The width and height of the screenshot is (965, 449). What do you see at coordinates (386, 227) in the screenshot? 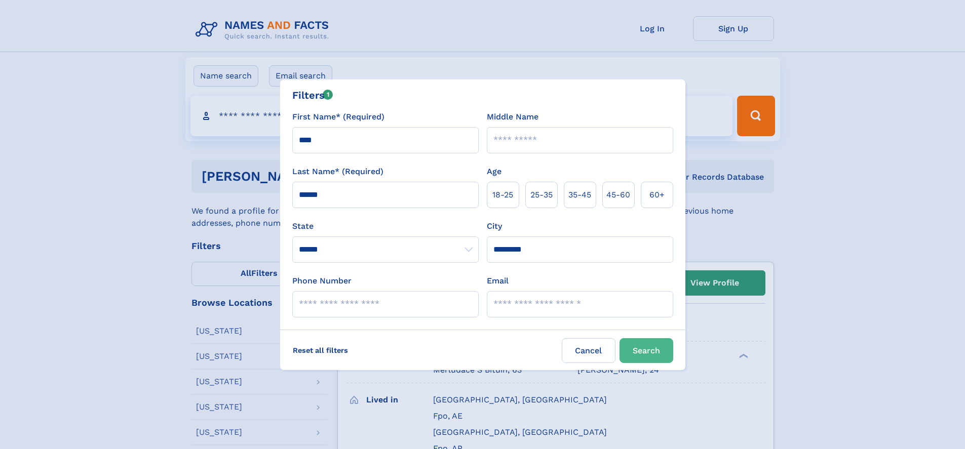
I see `label: State` at bounding box center [386, 227].